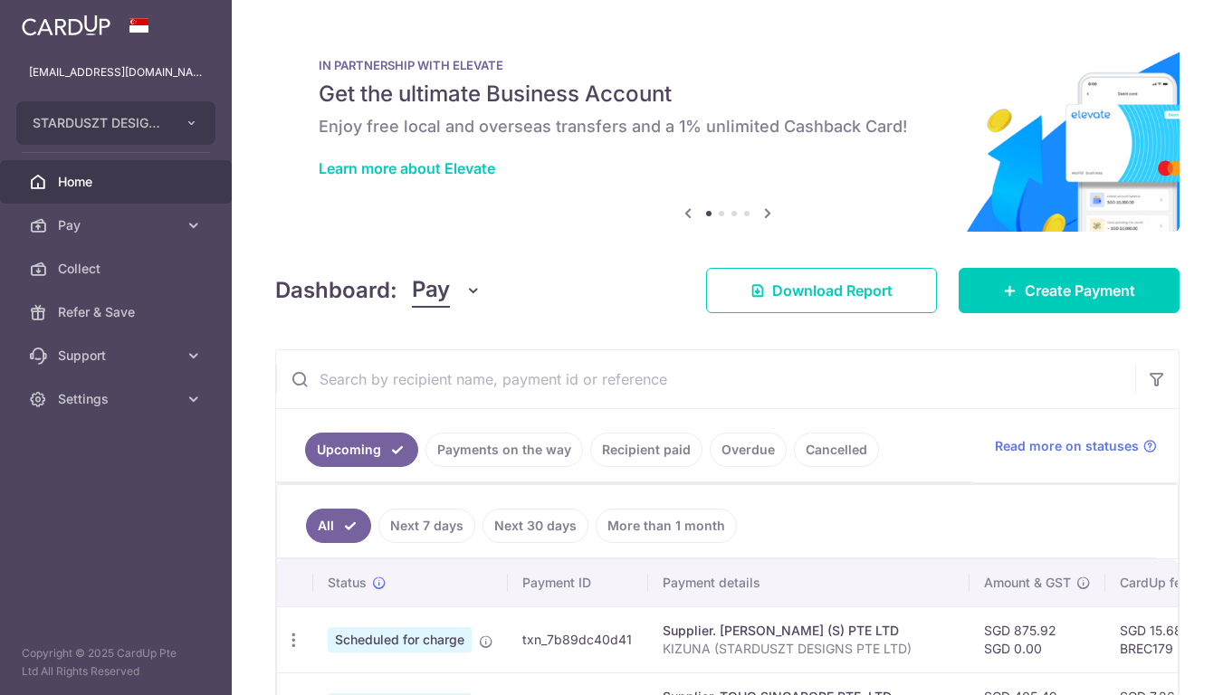 The image size is (1223, 695). What do you see at coordinates (100, 123) in the screenshot?
I see `span: STARDUSZT DESIGNS PRIVATE LIMITED` at bounding box center [100, 123].